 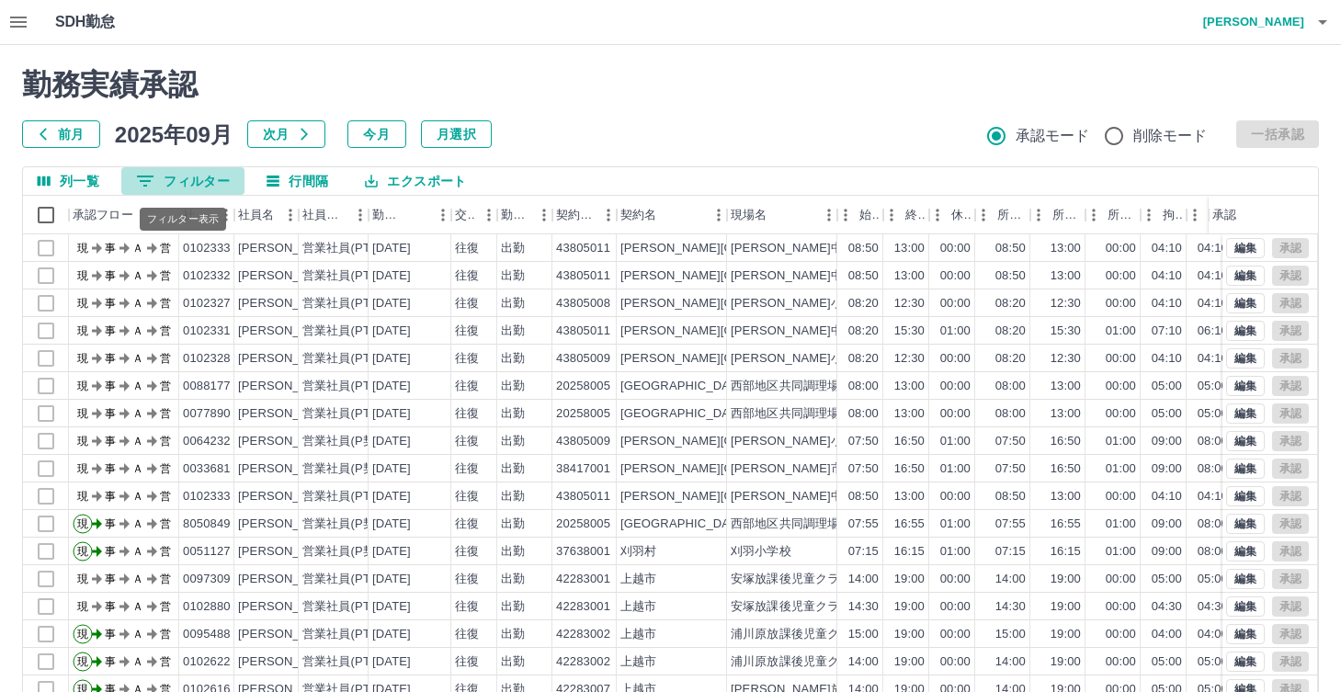 What do you see at coordinates (583, 248) in the screenshot?
I see `div: 43805011` at bounding box center [583, 248].